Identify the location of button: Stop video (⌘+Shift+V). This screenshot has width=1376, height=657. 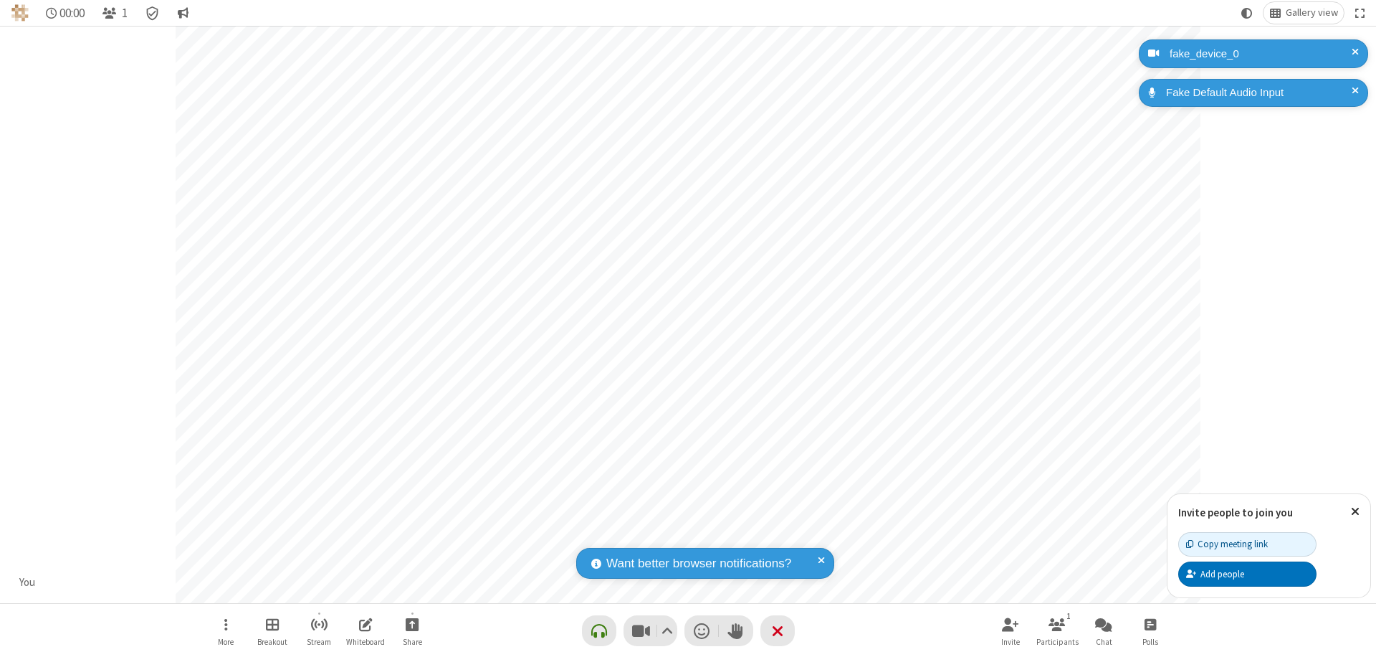
(650, 630).